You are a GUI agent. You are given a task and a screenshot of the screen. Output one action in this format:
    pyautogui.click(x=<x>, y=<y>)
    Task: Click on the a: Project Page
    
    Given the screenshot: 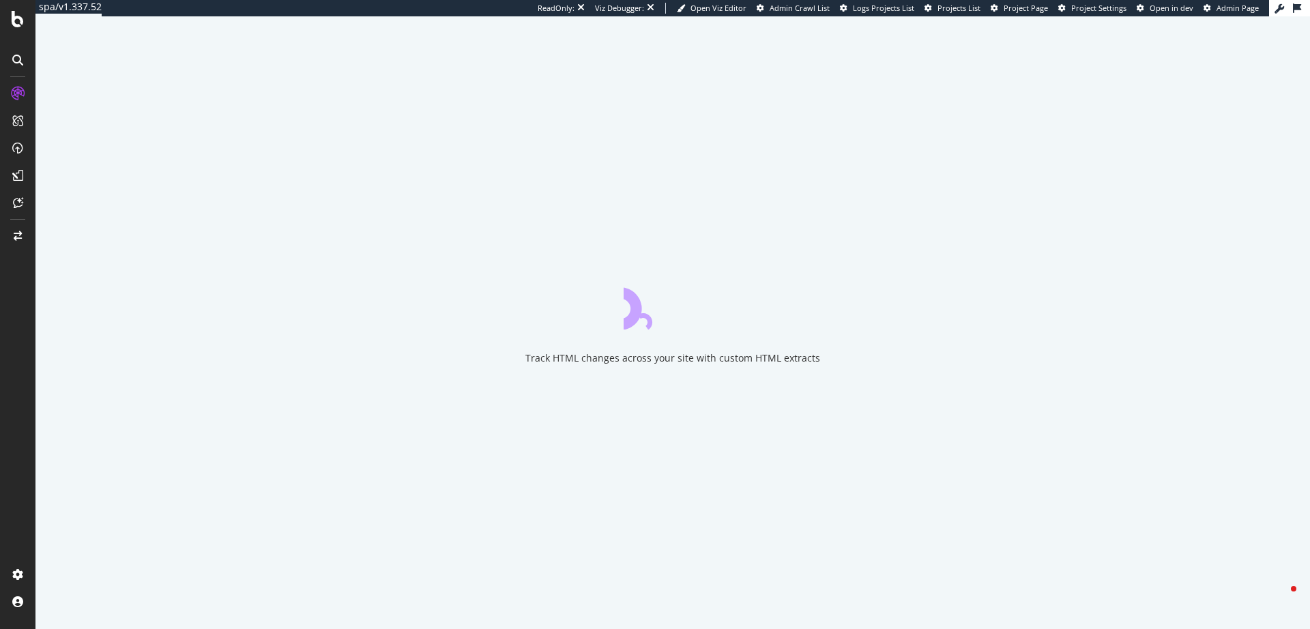 What is the action you would take?
    pyautogui.click(x=1019, y=8)
    